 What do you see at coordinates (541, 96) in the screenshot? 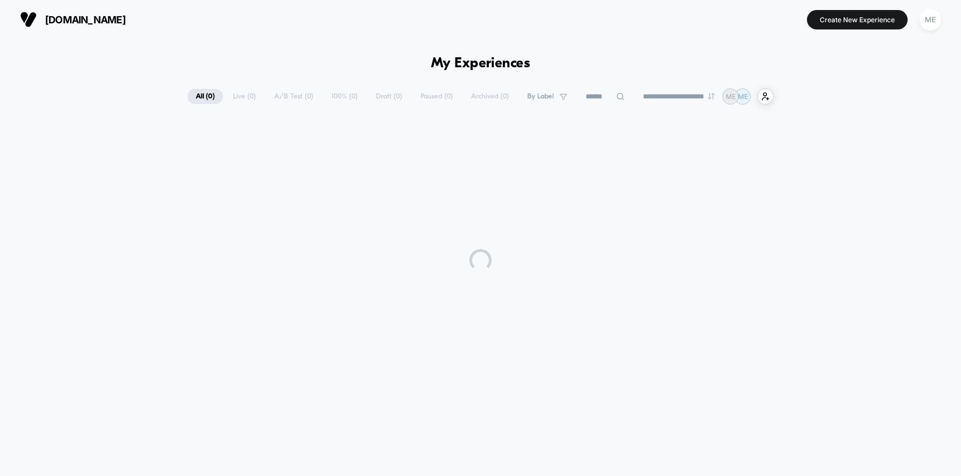
I see `span: By Label` at bounding box center [541, 96].